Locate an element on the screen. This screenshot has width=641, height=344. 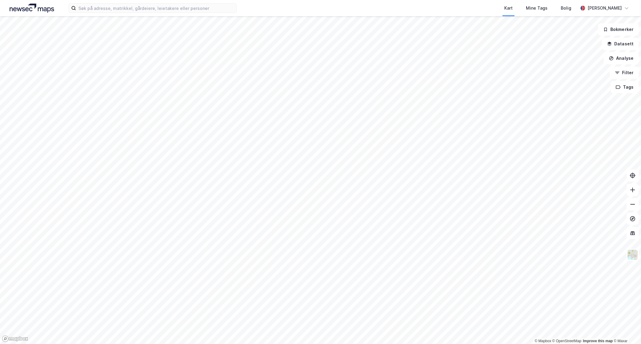
button: Analyse is located at coordinates (621, 58).